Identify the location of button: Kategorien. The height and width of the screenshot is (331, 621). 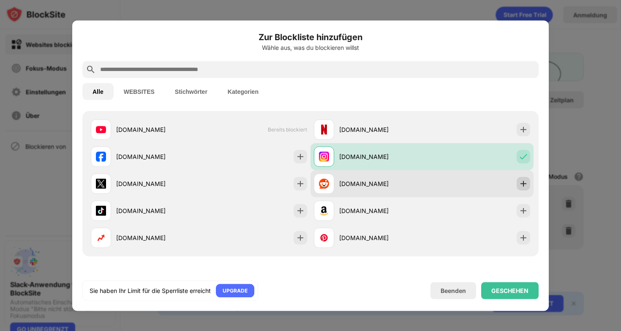
(243, 91).